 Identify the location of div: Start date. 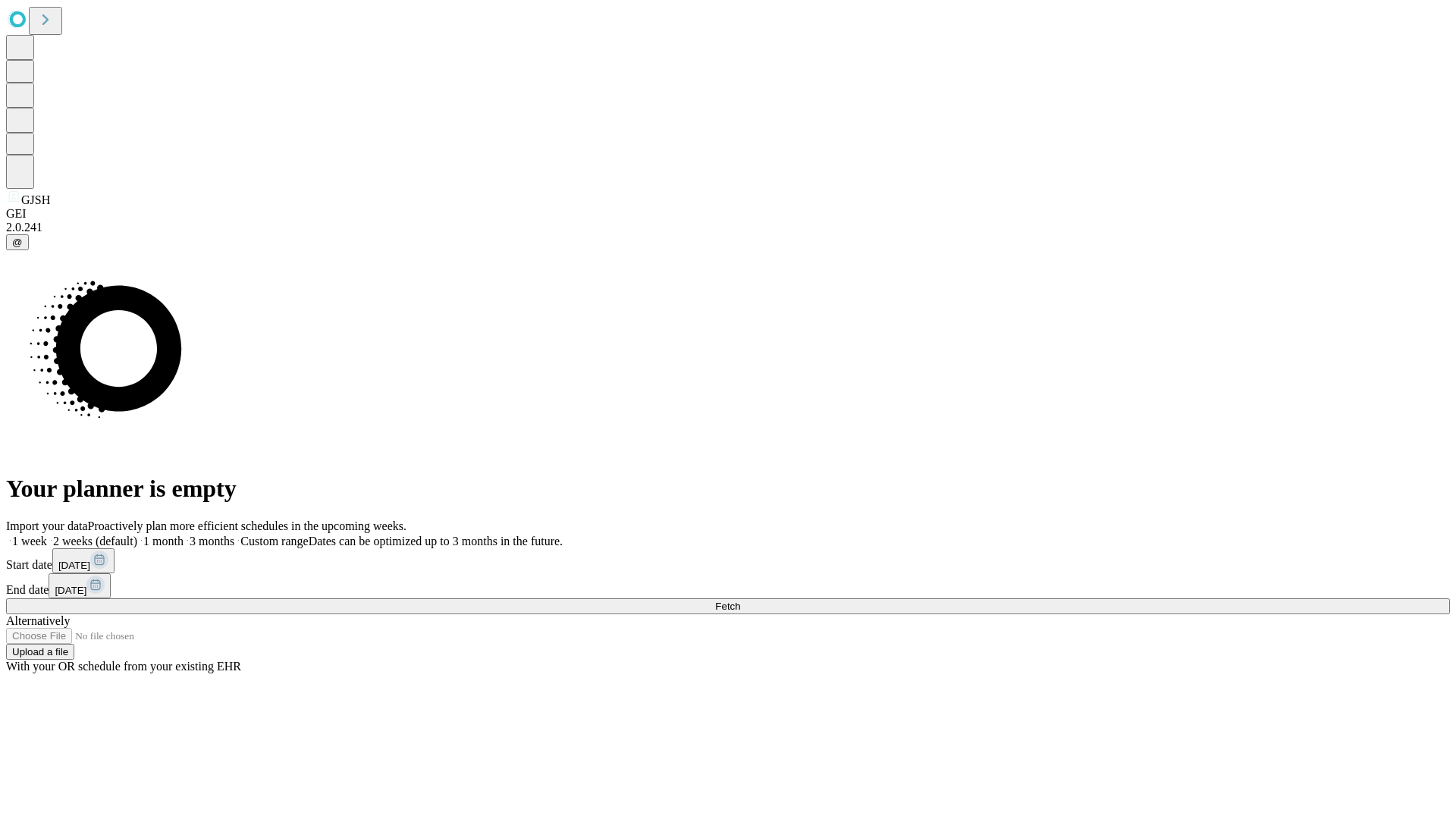
(728, 561).